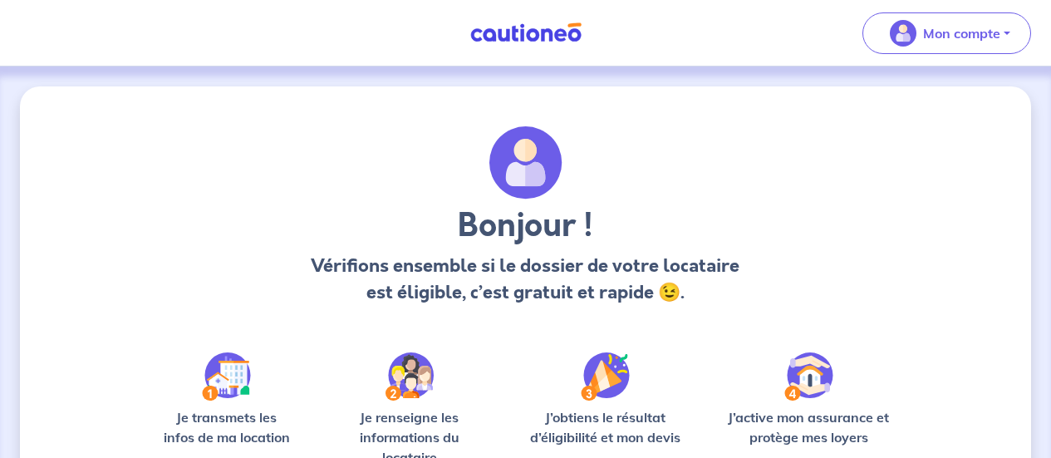 Image resolution: width=1051 pixels, height=458 pixels. What do you see at coordinates (904, 33) in the screenshot?
I see `img: illu_account_valid_menu.svg` at bounding box center [904, 33].